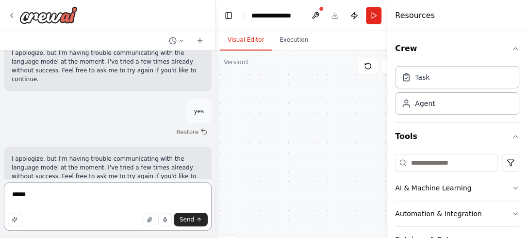 This screenshot has width=527, height=238. I want to click on button: Crew, so click(457, 48).